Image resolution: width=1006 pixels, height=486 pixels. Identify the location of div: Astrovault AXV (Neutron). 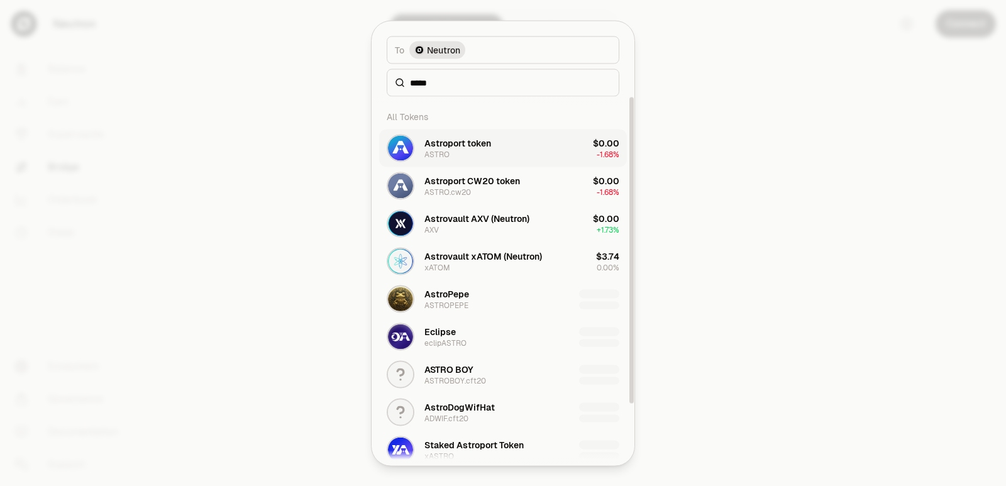
(477, 218).